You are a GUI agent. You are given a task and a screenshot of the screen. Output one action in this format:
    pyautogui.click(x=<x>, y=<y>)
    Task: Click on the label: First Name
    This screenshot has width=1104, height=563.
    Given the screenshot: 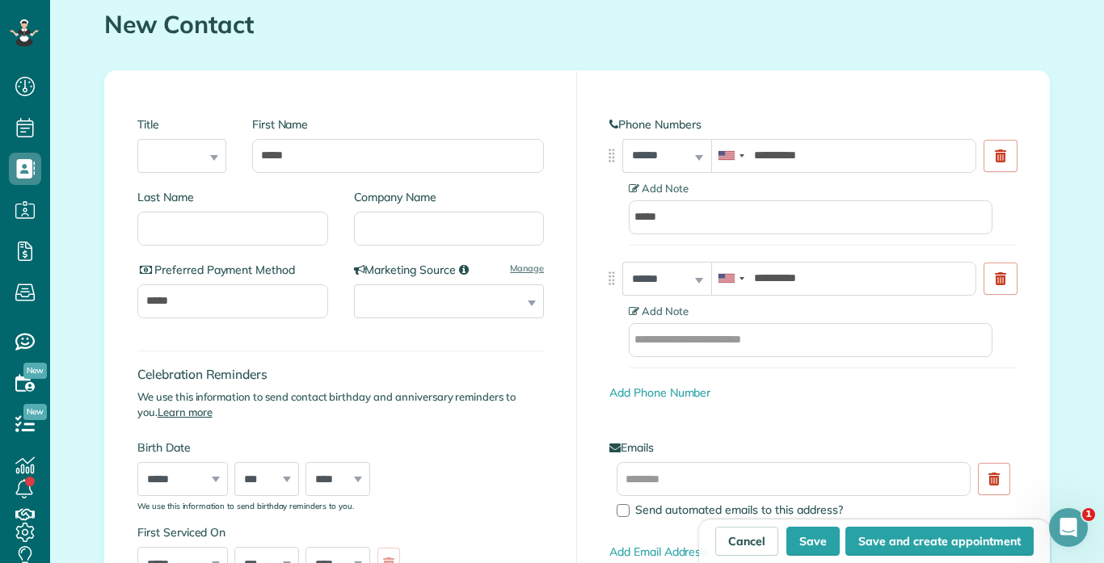 What is the action you would take?
    pyautogui.click(x=398, y=124)
    